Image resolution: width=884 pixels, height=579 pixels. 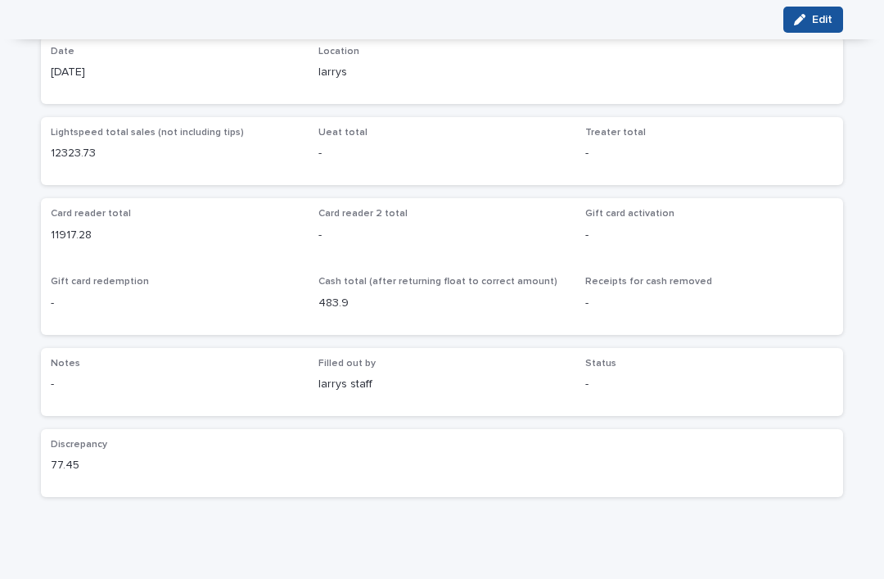 I want to click on span: Lightspeed total sales (not including tips), so click(x=147, y=133).